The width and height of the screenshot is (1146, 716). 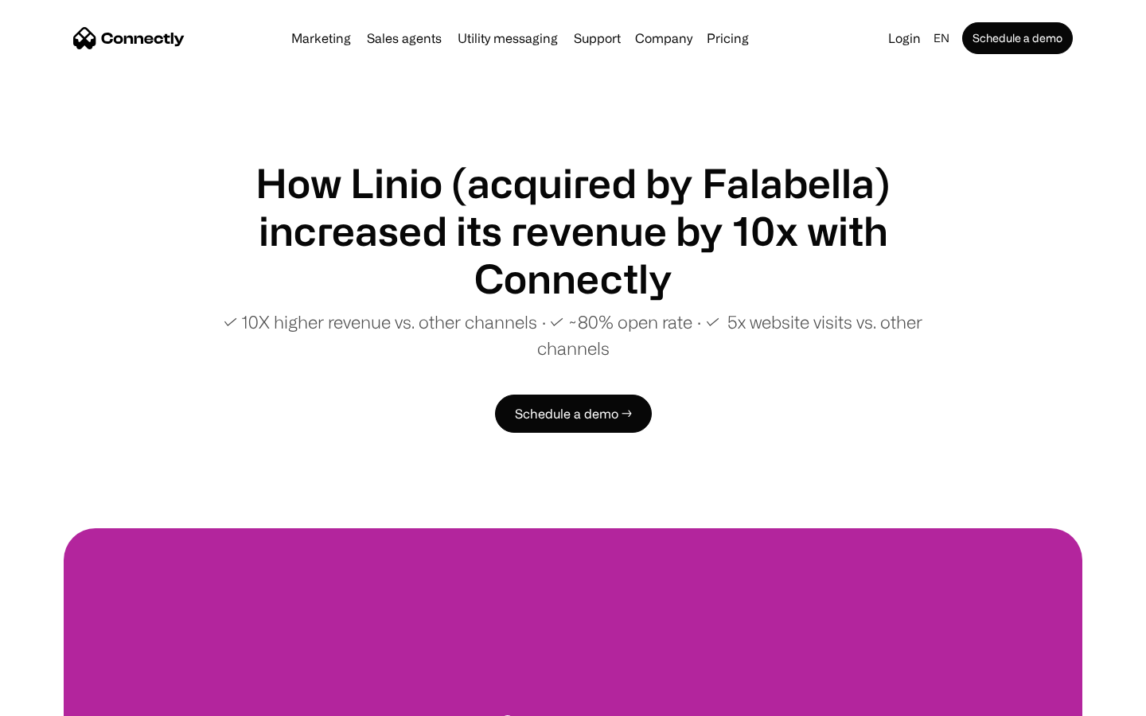 I want to click on a: Schedule a demo, so click(x=1017, y=38).